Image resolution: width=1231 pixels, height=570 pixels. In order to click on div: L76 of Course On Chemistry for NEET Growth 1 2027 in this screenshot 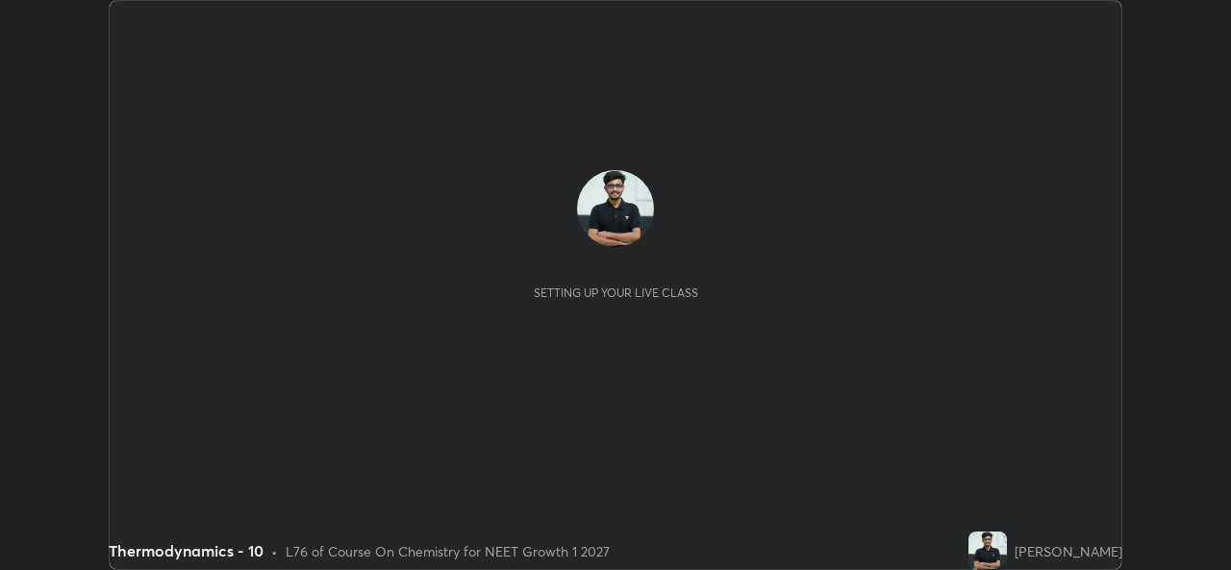, I will do `click(447, 551)`.